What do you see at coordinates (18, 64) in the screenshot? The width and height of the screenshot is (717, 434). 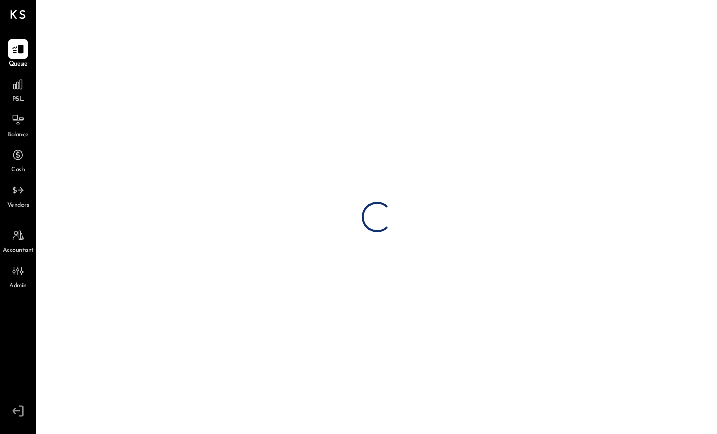 I see `span: Queue` at bounding box center [18, 64].